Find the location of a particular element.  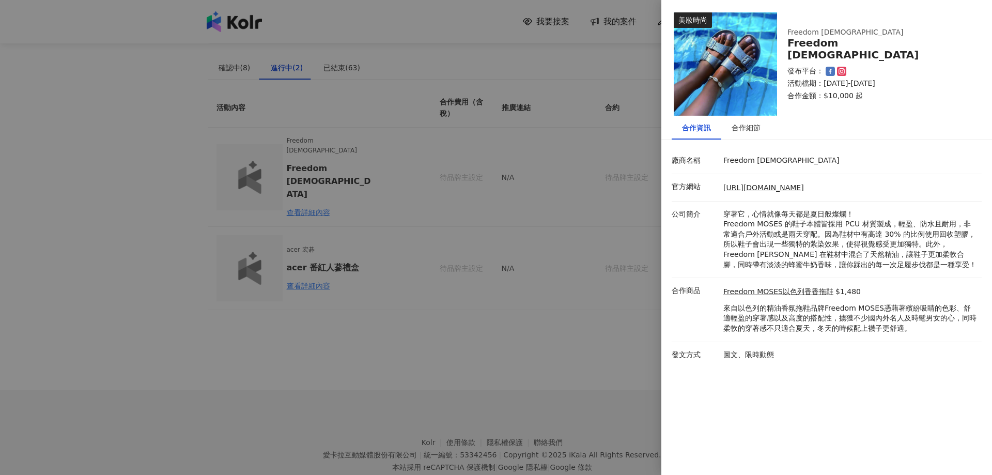

p: 來自以色列的精油香氛拖鞋品牌Freedom MOSES憑藉著繽紛吸睛的色彩、舒適輕盈的穿著感以及高度的搭配性，擄獲不少國內外名人及時髦男女的心，同時柔軟的穿著感不只適合夏天，冬天的時候配上襪子更舒適。 is located at coordinates (850, 318).